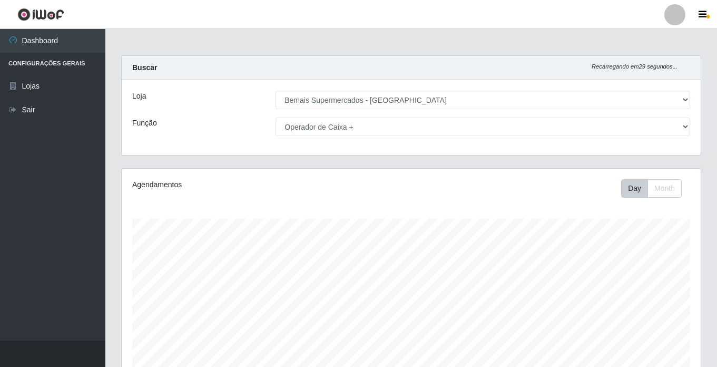  I want to click on strong: Buscar, so click(144, 67).